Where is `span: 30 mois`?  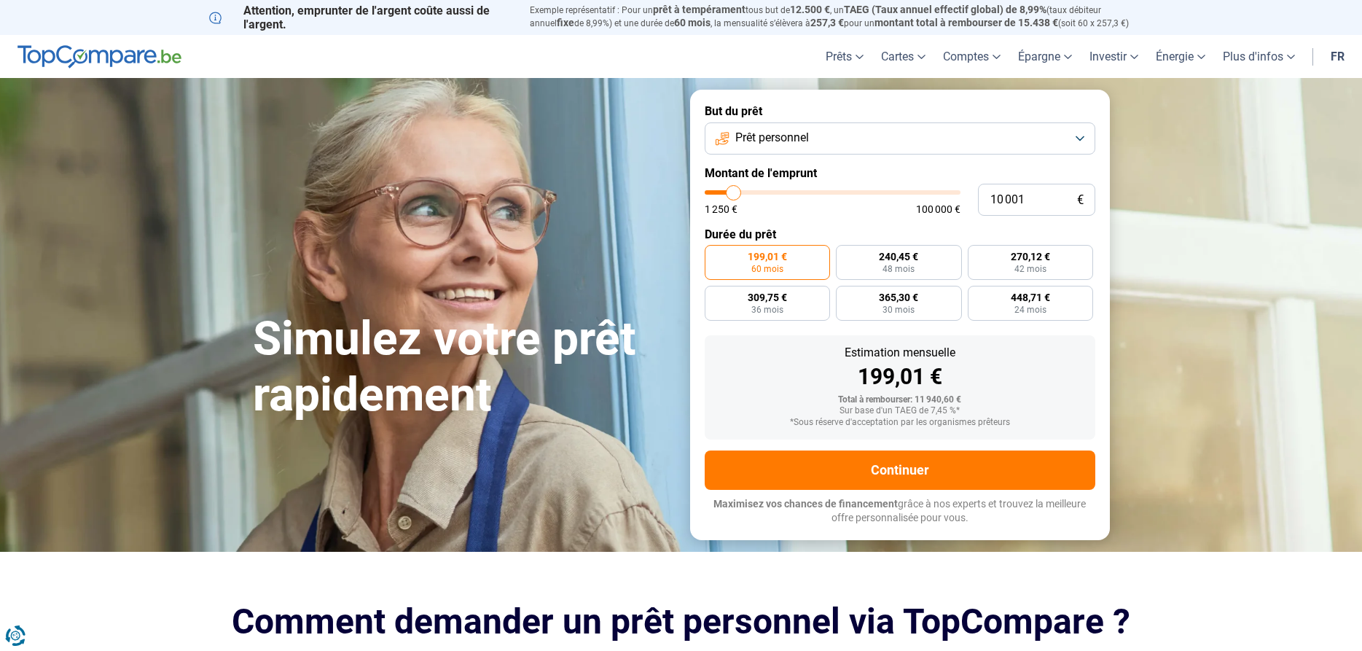
span: 30 mois is located at coordinates (898, 310).